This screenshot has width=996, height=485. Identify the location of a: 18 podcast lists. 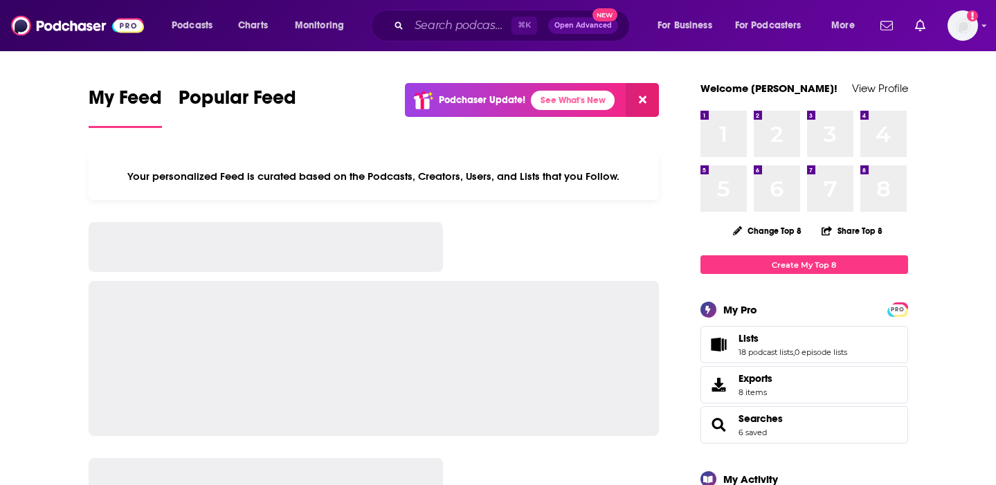
(765, 352).